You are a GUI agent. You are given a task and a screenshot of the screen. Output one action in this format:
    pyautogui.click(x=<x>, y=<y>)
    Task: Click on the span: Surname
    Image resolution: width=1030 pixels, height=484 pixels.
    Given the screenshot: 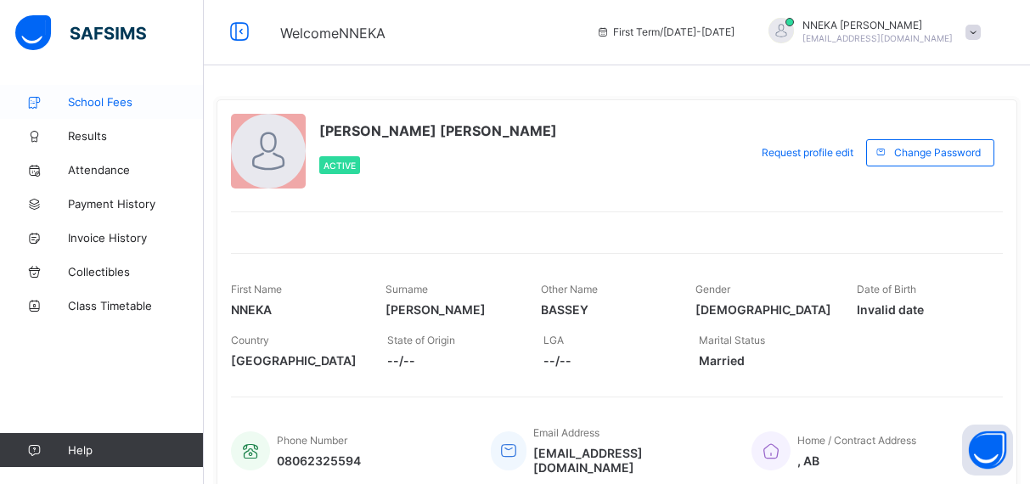 What is the action you would take?
    pyautogui.click(x=407, y=289)
    